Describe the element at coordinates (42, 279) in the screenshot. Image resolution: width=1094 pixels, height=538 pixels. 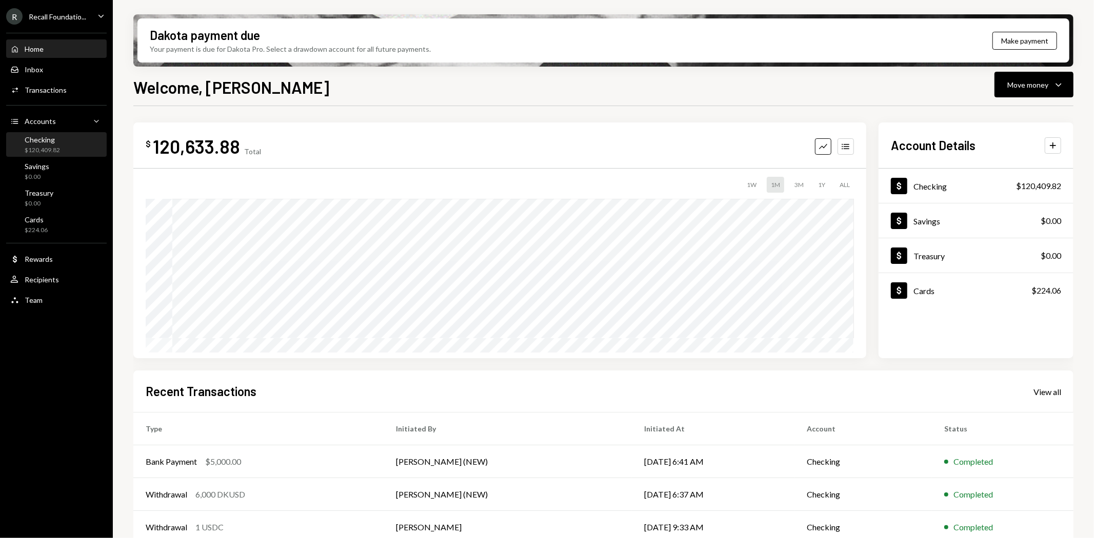
I see `div: Recipients` at that location.